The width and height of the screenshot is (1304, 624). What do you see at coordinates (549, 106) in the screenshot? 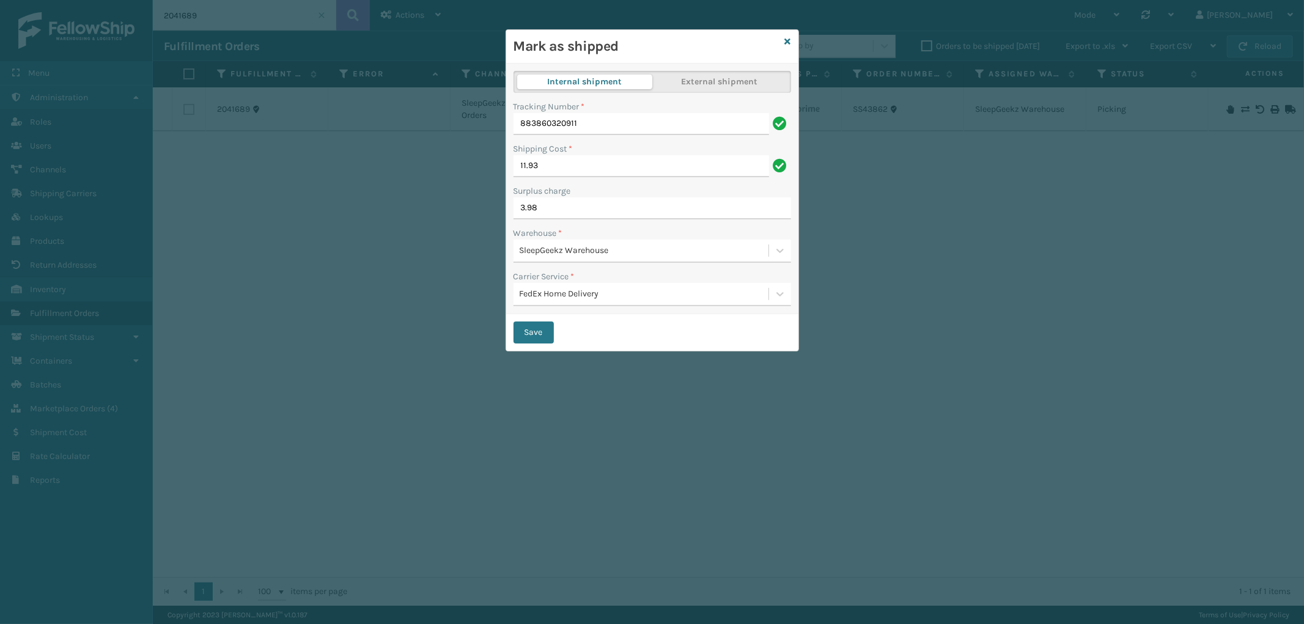
I see `label: Tracking Number` at bounding box center [549, 106].